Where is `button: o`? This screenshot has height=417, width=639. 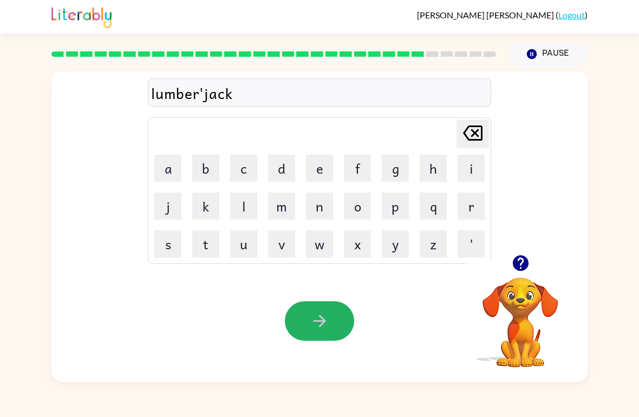
button: o is located at coordinates (357, 206).